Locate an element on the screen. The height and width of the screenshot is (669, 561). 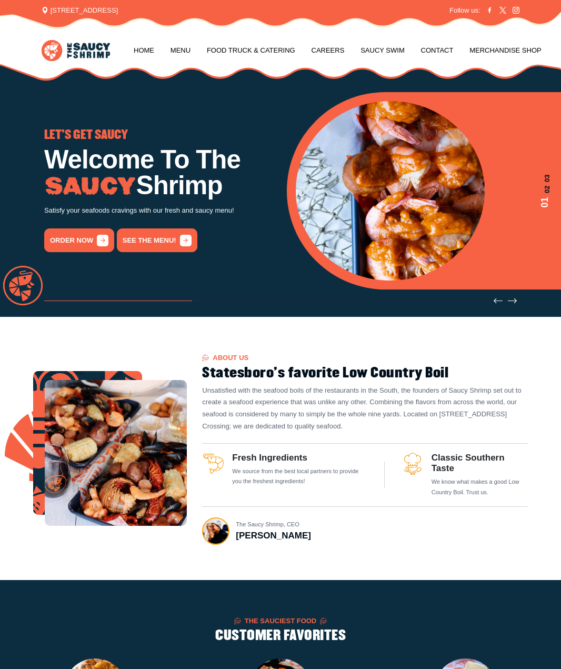
span: About US is located at coordinates (225, 358).